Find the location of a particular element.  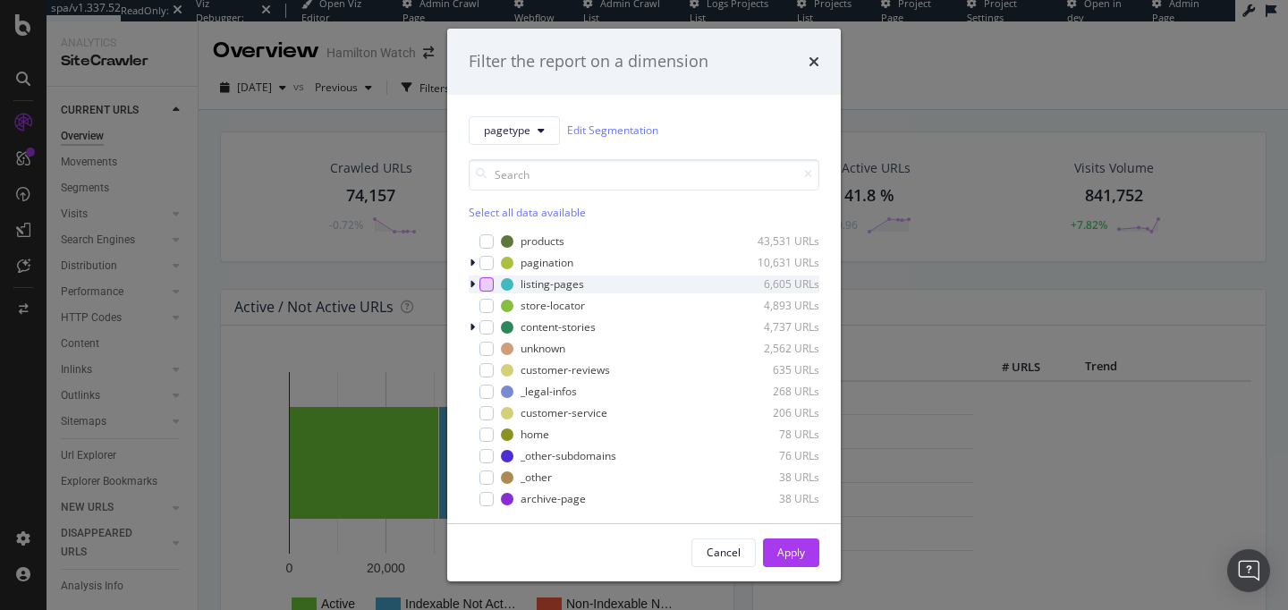

div: customer-reviews is located at coordinates (565, 369).